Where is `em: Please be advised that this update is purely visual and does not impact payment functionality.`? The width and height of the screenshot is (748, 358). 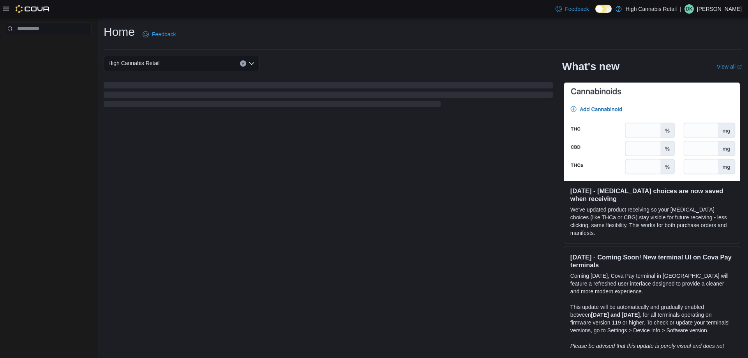
em: Please be advised that this update is purely visual and does not impact payment functionality. is located at coordinates (647, 350).